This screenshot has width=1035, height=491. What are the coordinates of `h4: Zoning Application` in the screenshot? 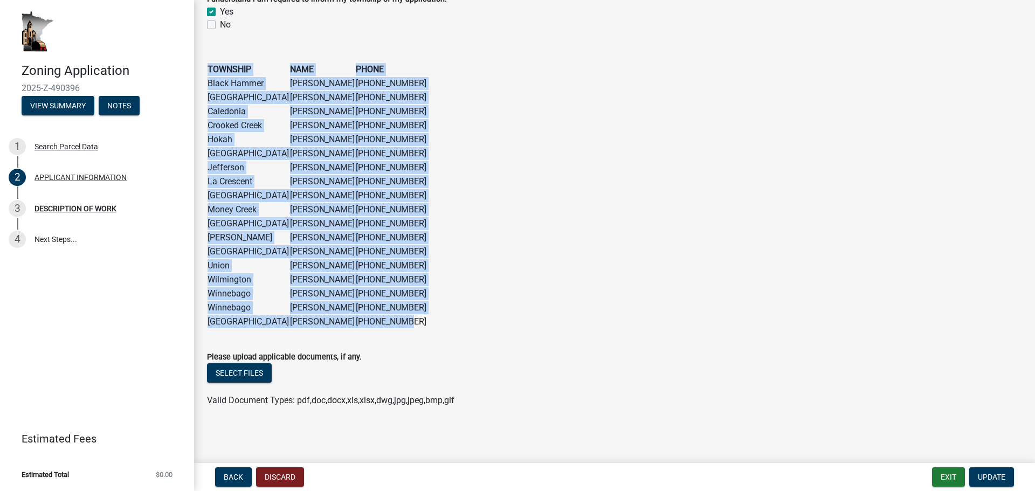 It's located at (103, 71).